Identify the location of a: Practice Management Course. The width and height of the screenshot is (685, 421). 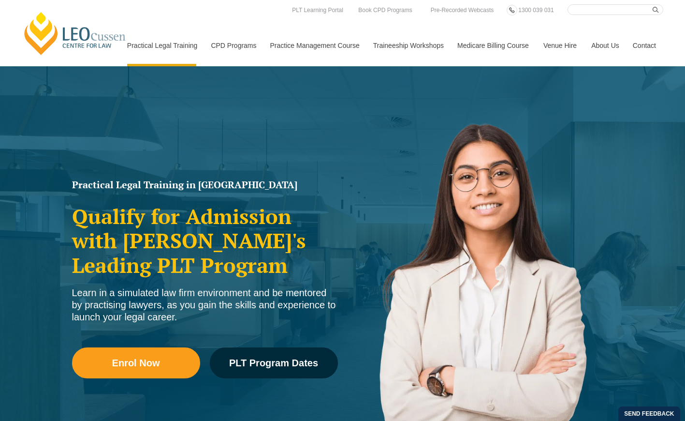
(314, 45).